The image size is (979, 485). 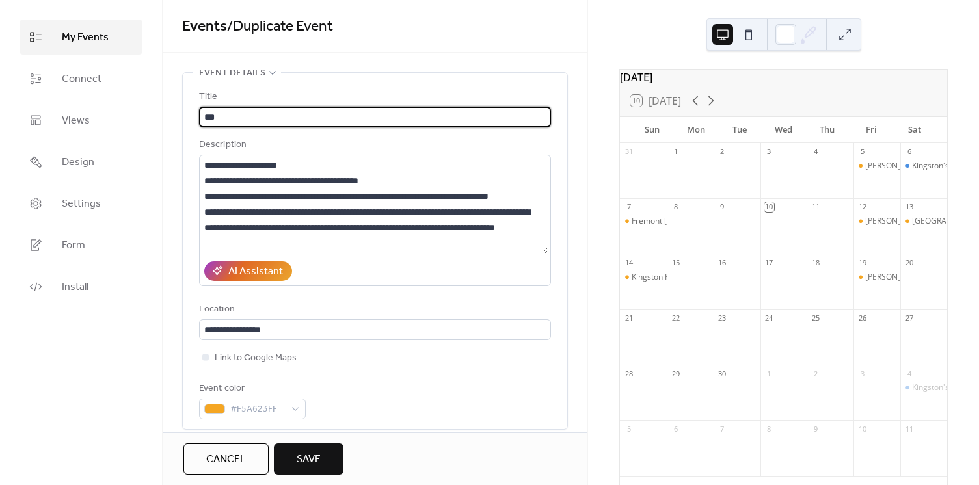 I want to click on div: 26, so click(x=862, y=318).